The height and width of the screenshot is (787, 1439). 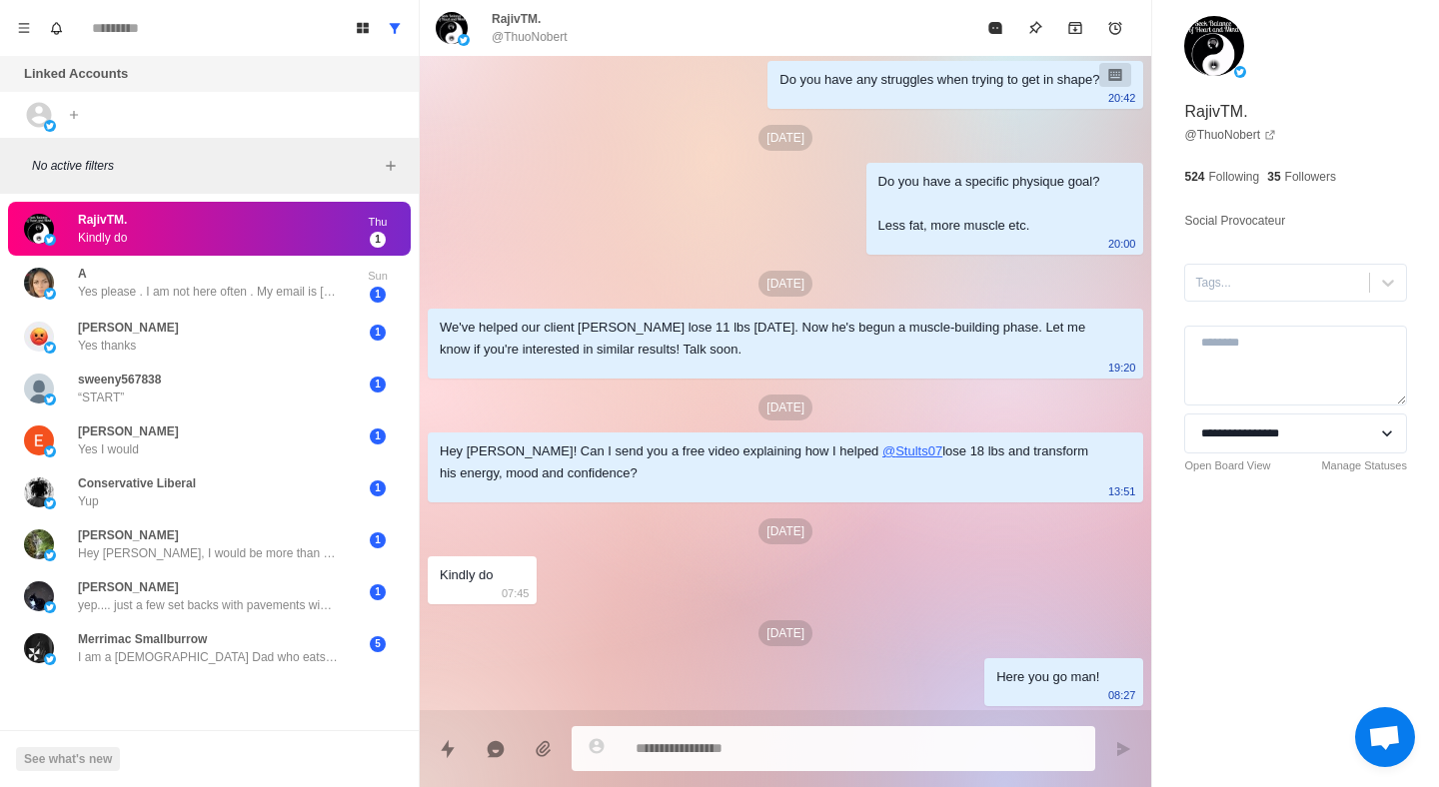 What do you see at coordinates (378, 644) in the screenshot?
I see `span: 5` at bounding box center [378, 644].